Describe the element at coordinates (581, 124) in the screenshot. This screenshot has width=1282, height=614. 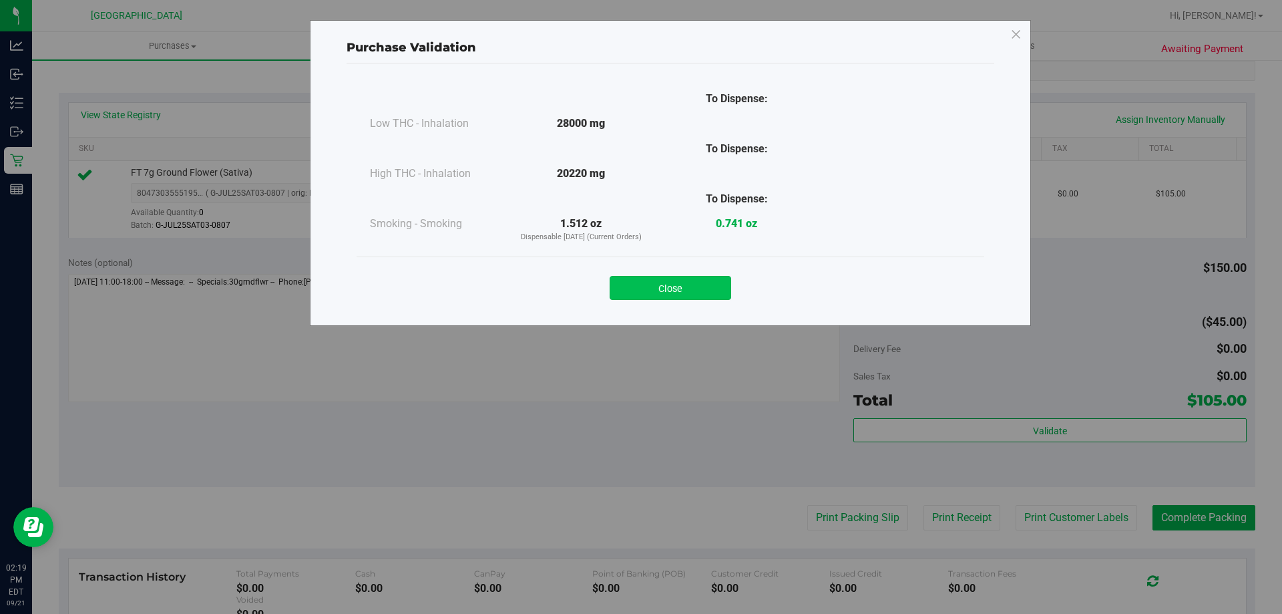
I see `div: 28000 mg` at that location.